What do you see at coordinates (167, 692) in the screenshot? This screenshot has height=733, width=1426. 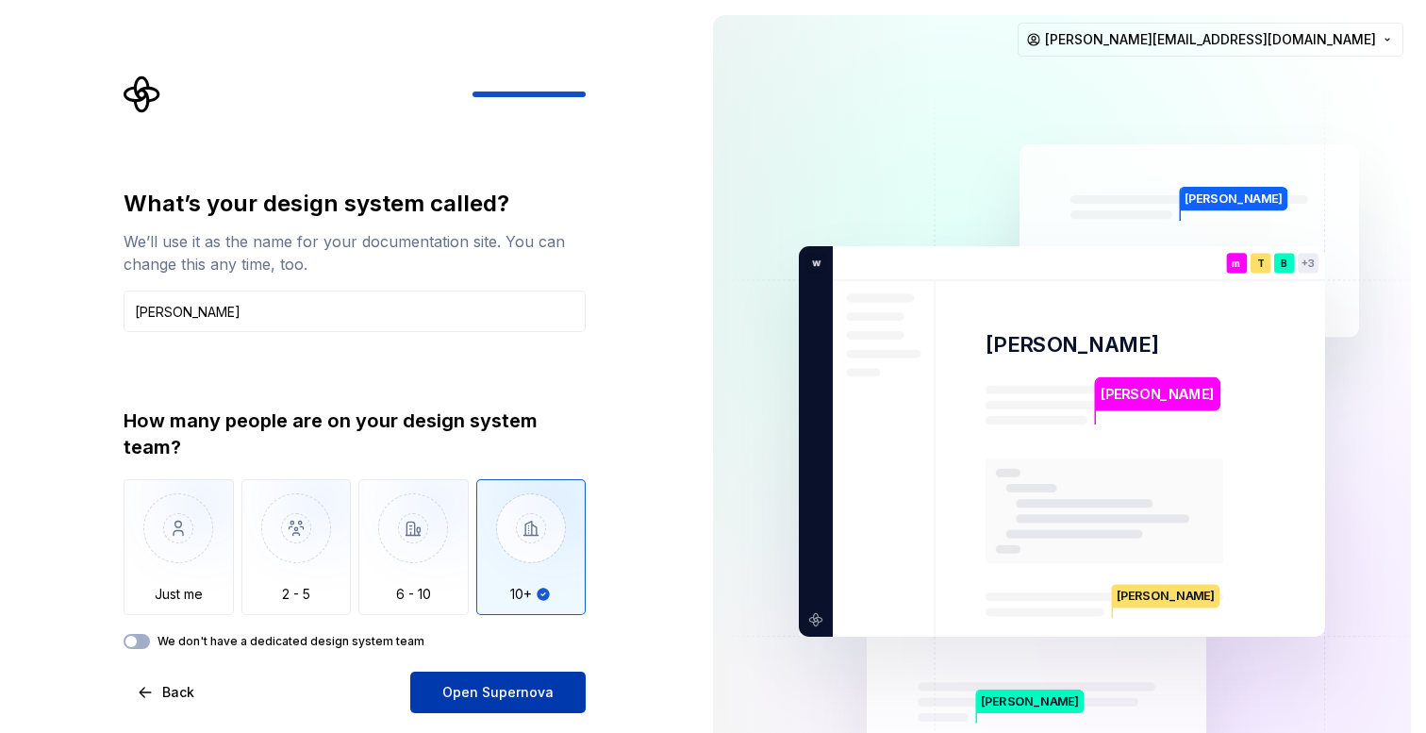 I see `button: Back` at bounding box center [167, 692].